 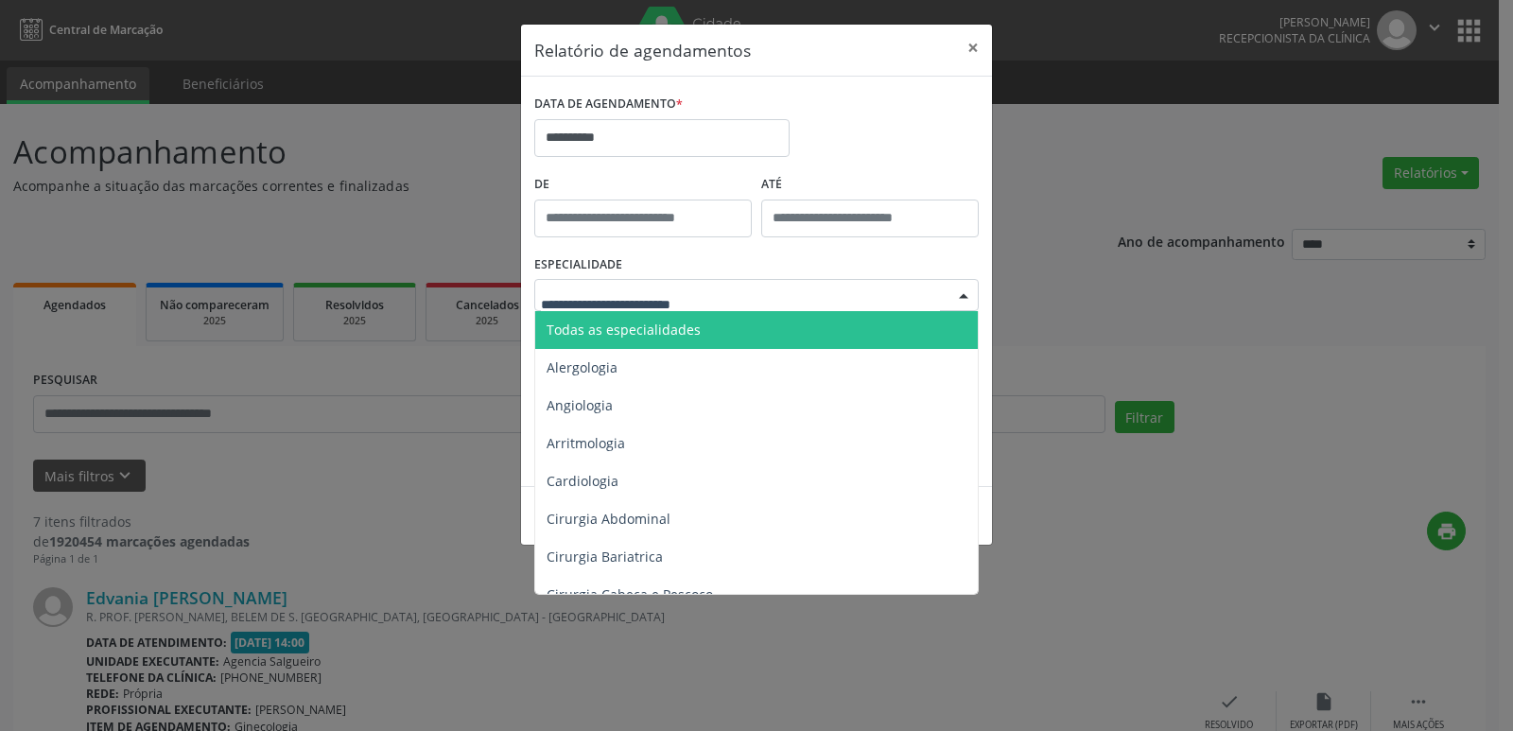 What do you see at coordinates (608, 104) in the screenshot?
I see `label: DATA DE AGENDAMENTO` at bounding box center [608, 104].